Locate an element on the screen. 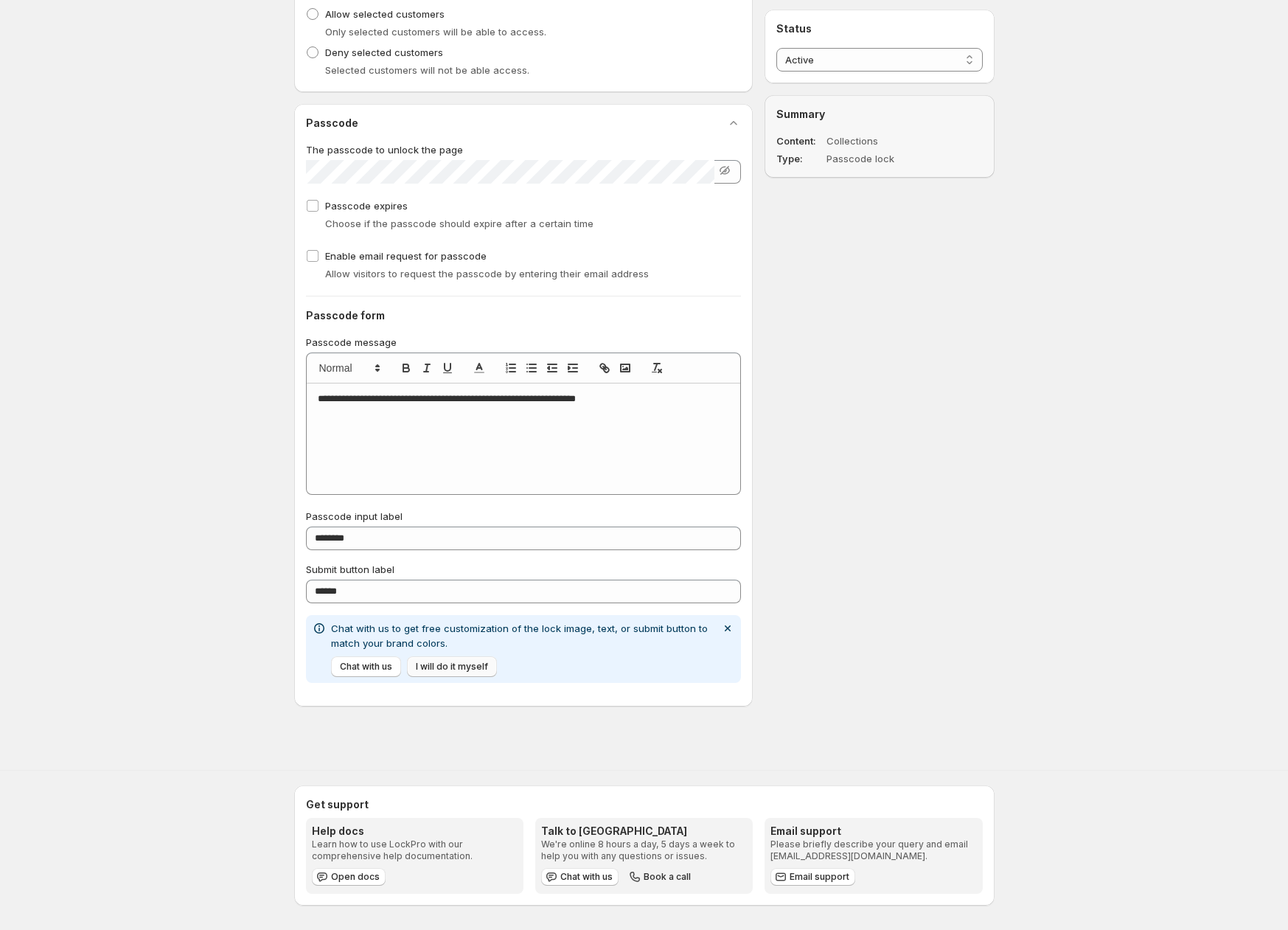 This screenshot has width=1288, height=930. p: We're online 8 hours a day, 5 days a week to help you with any questions or issues. is located at coordinates (644, 851).